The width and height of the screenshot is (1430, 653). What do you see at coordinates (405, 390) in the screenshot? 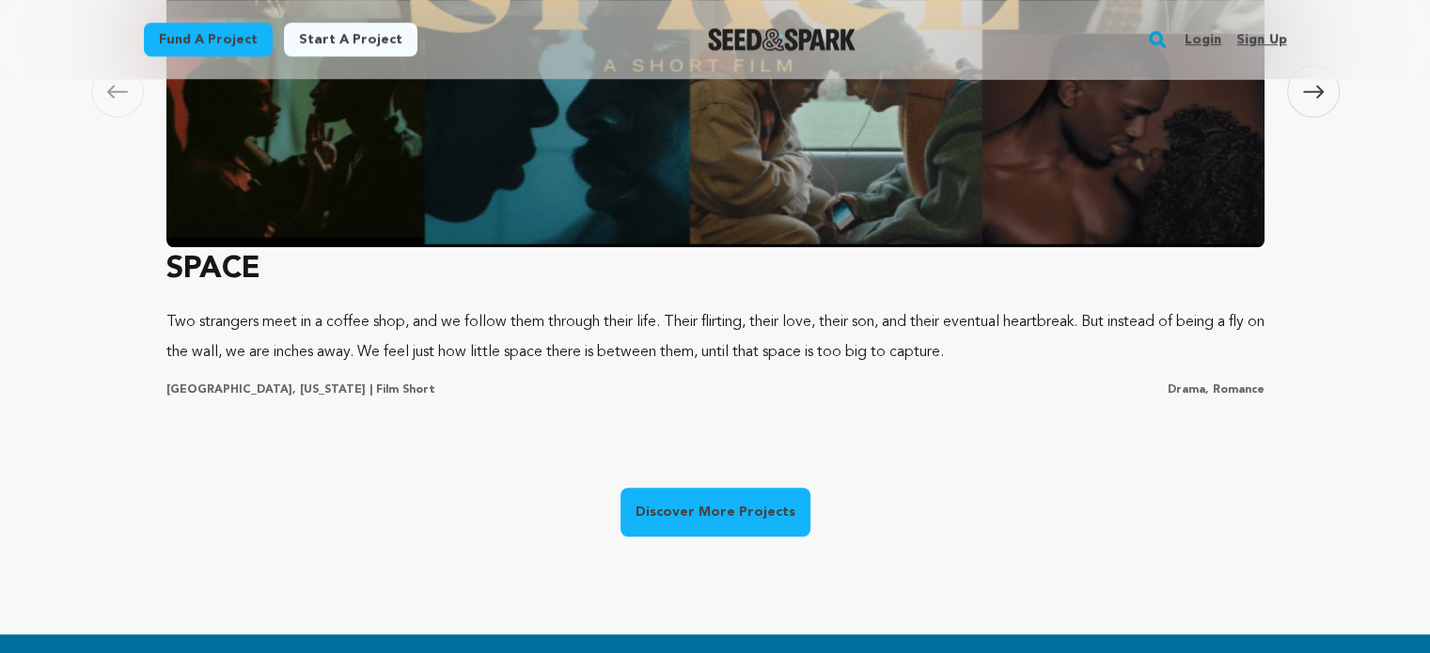
I see `span: Film Short` at bounding box center [405, 390].